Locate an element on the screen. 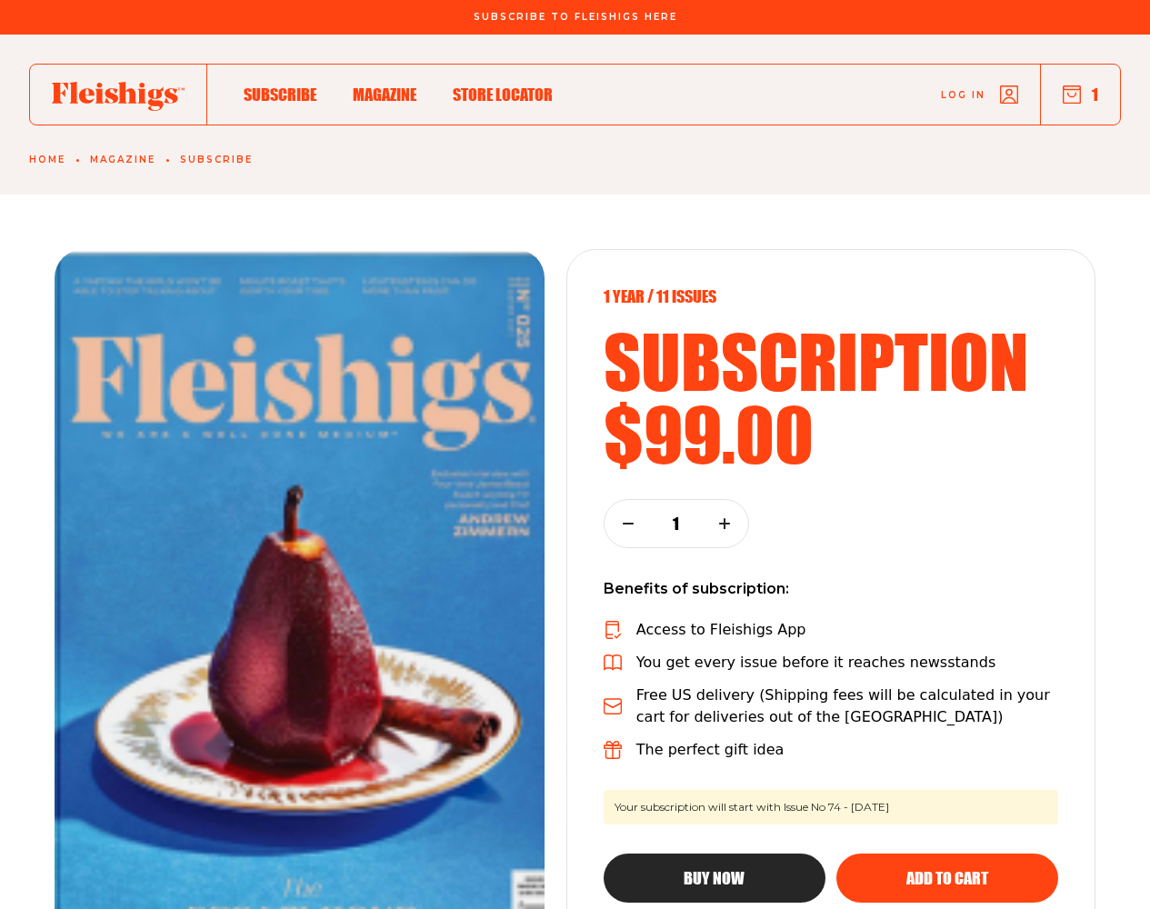  p: You get every issue before it reaches newsstands is located at coordinates (816, 663).